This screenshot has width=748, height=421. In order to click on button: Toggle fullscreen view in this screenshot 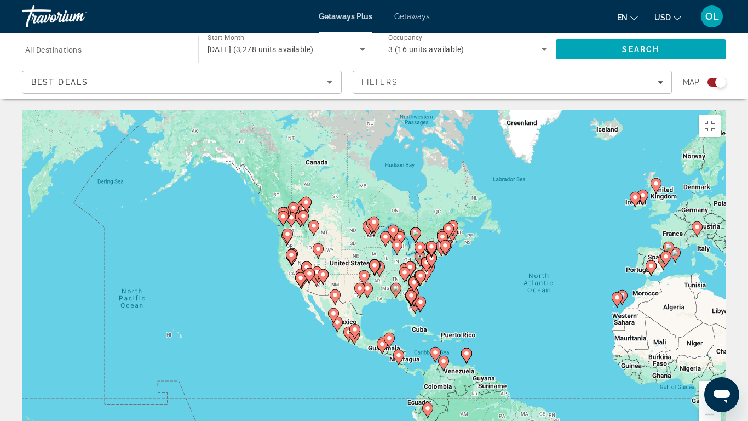, I will do `click(710, 126)`.